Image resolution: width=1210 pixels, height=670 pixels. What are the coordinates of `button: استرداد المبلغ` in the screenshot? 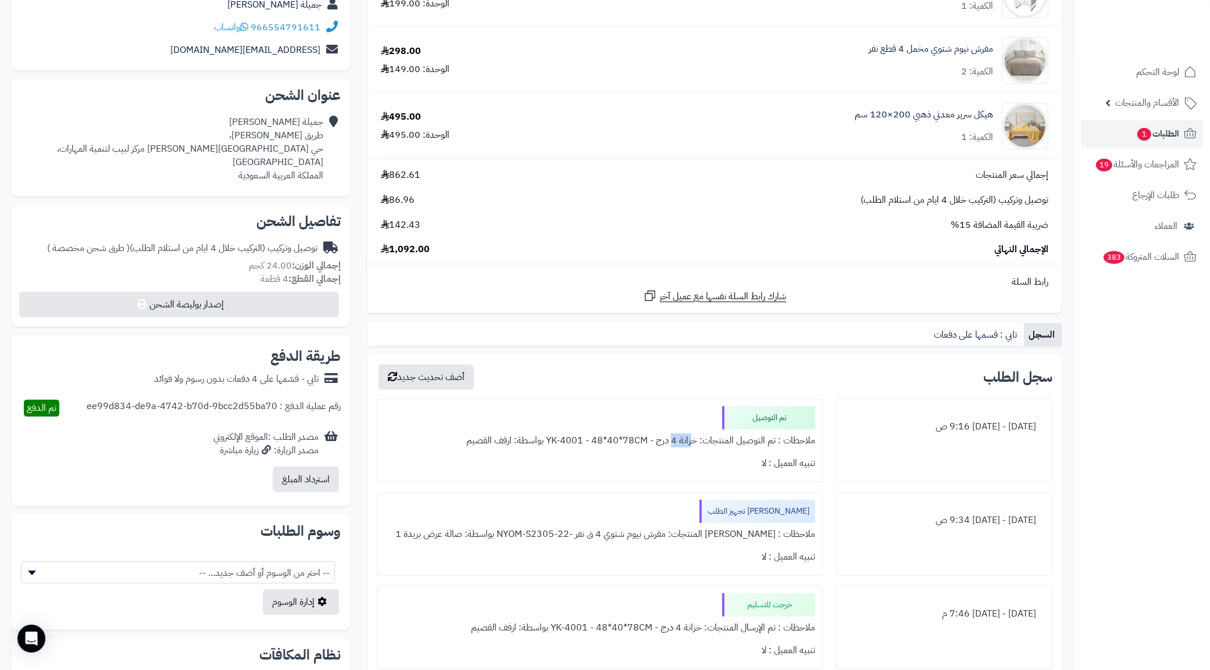 It's located at (306, 480).